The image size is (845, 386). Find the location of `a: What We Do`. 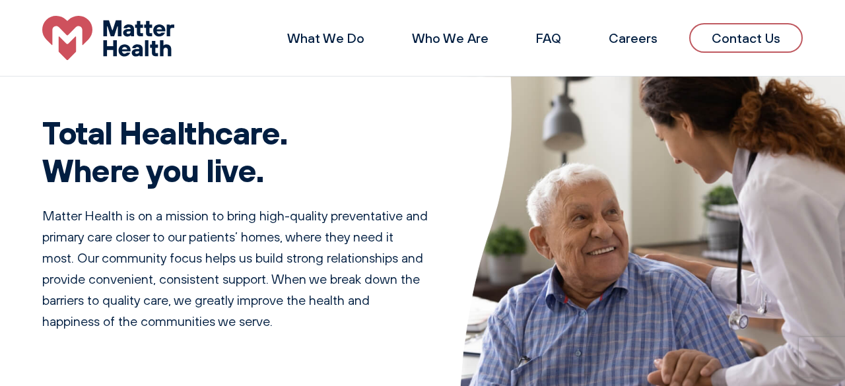

a: What We Do is located at coordinates (325, 38).